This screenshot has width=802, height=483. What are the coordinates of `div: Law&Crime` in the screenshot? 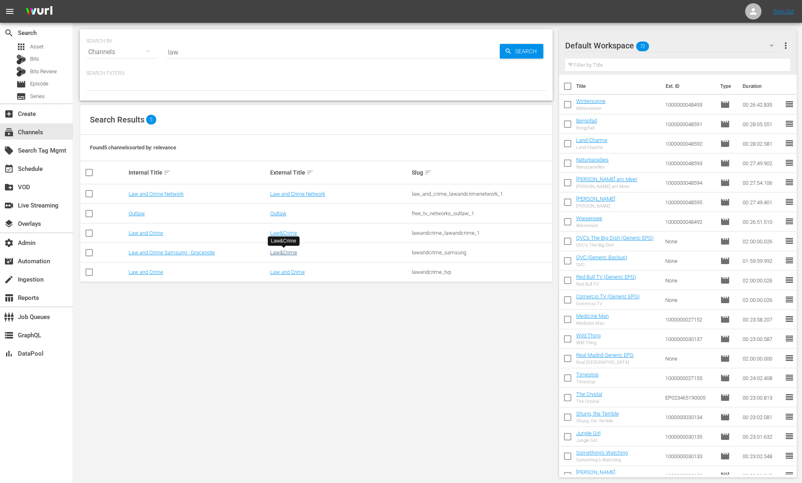 It's located at (284, 241).